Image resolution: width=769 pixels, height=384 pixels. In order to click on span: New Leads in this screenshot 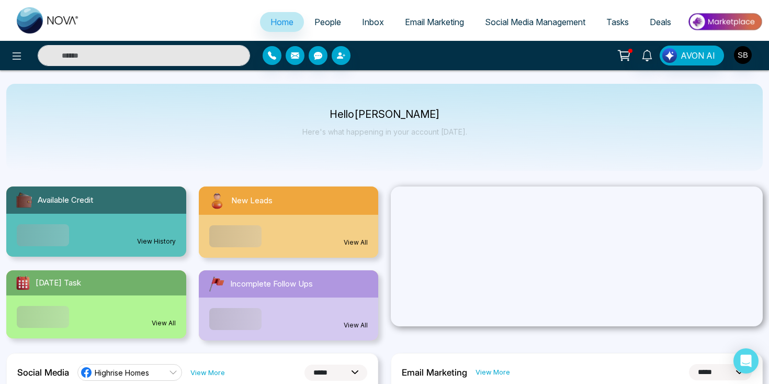, I will do `click(252, 200)`.